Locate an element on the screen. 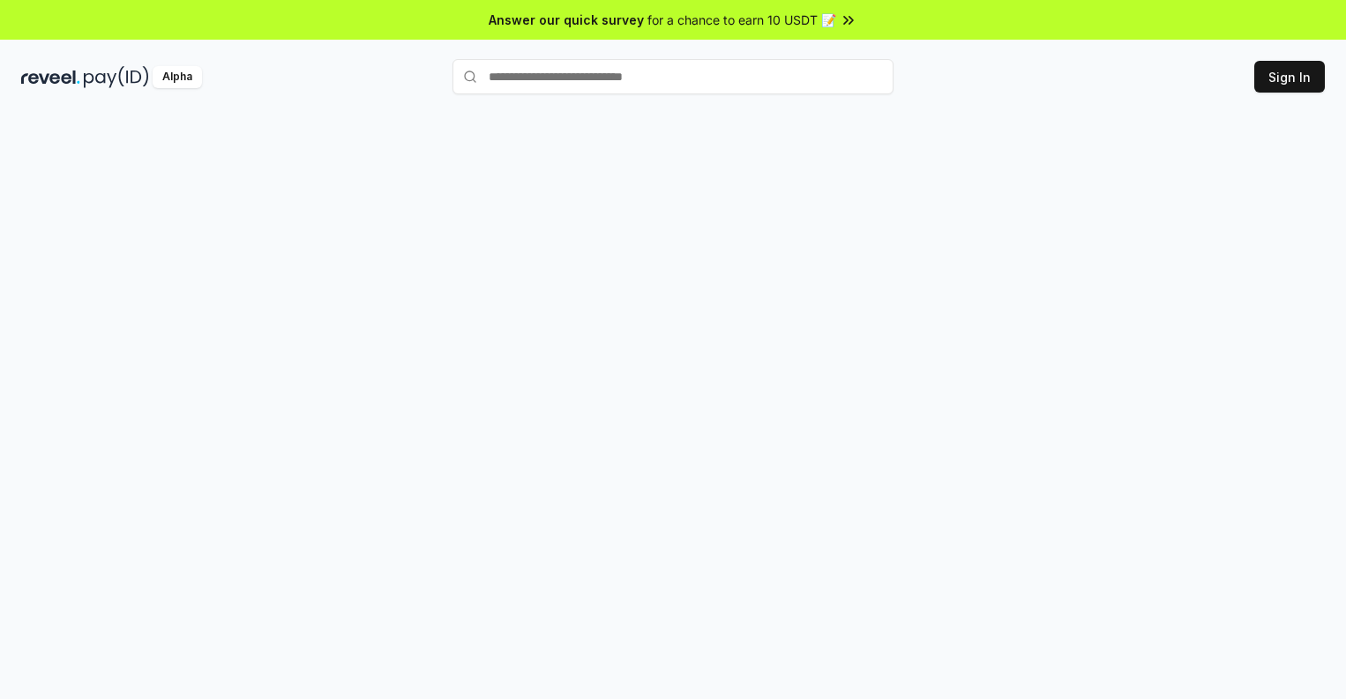 This screenshot has width=1346, height=699. span: Answer our quick survey is located at coordinates (566, 19).